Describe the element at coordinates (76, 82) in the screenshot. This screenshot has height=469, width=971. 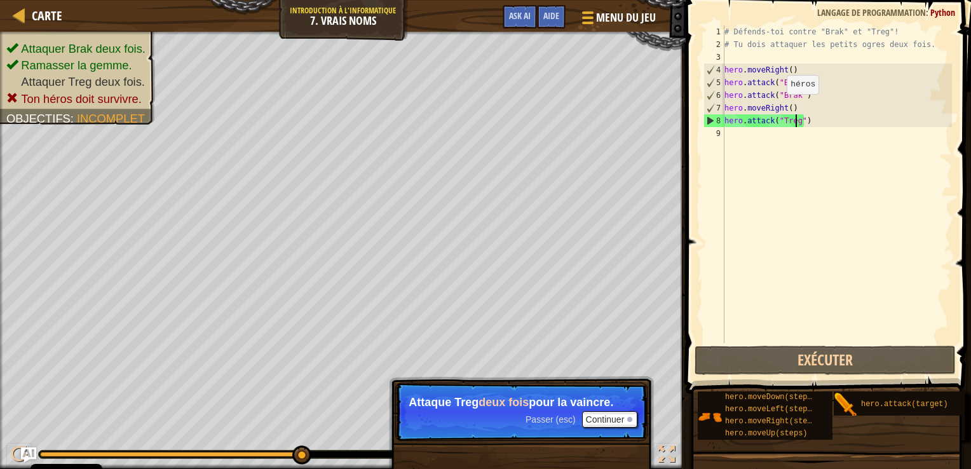
I see `li: Attaquer Treg deux fois.` at that location.